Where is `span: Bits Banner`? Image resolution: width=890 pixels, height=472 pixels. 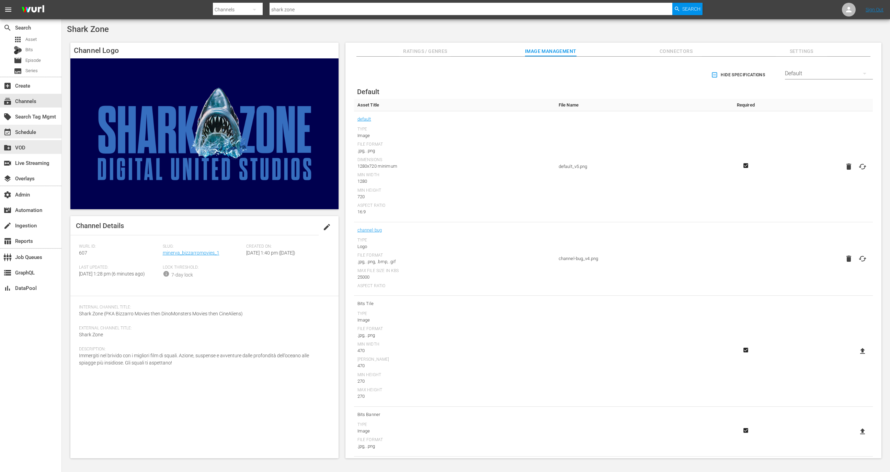
span: Bits Banner is located at coordinates (455, 415).